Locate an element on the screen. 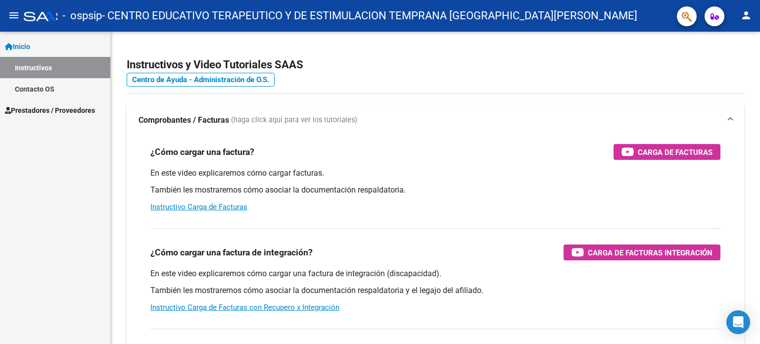  span: Carga de Facturas Integración is located at coordinates (650, 252).